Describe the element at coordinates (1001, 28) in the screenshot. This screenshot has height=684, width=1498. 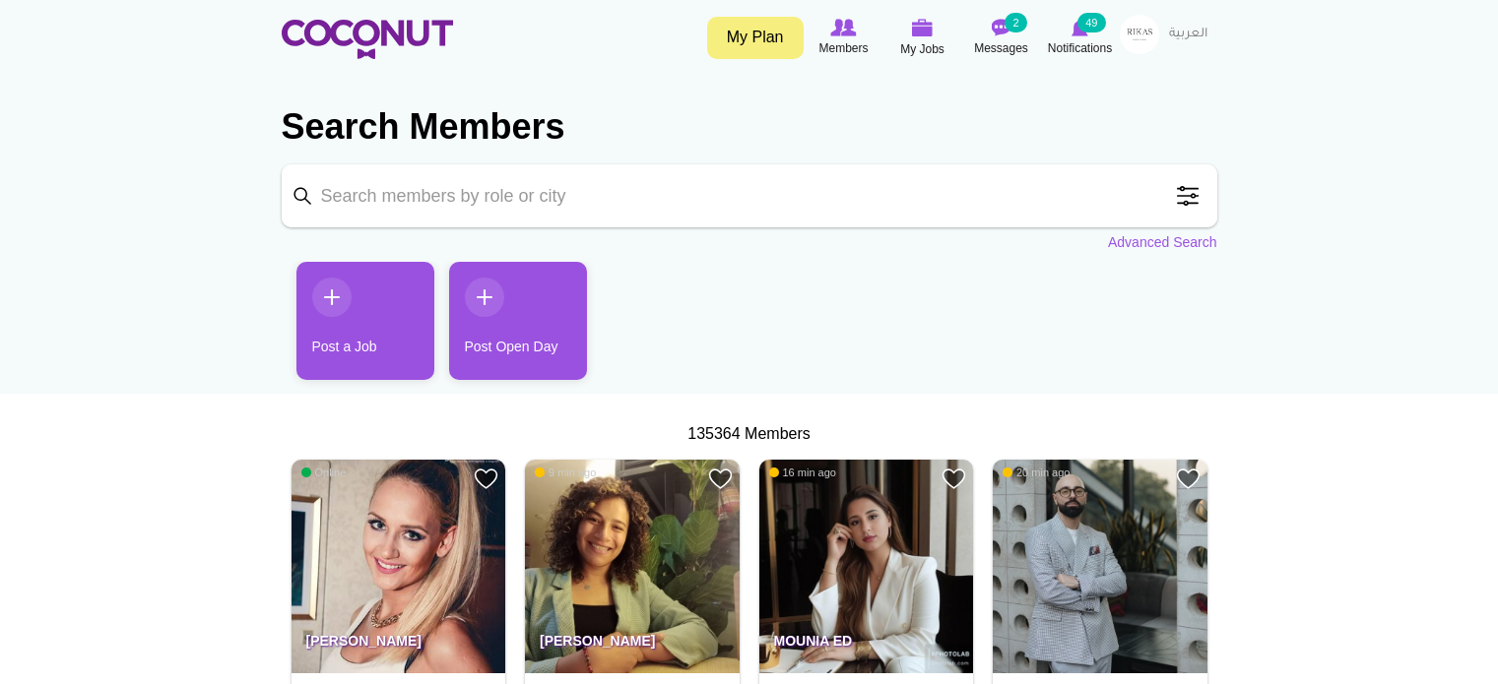
I see `img: Messages` at that location.